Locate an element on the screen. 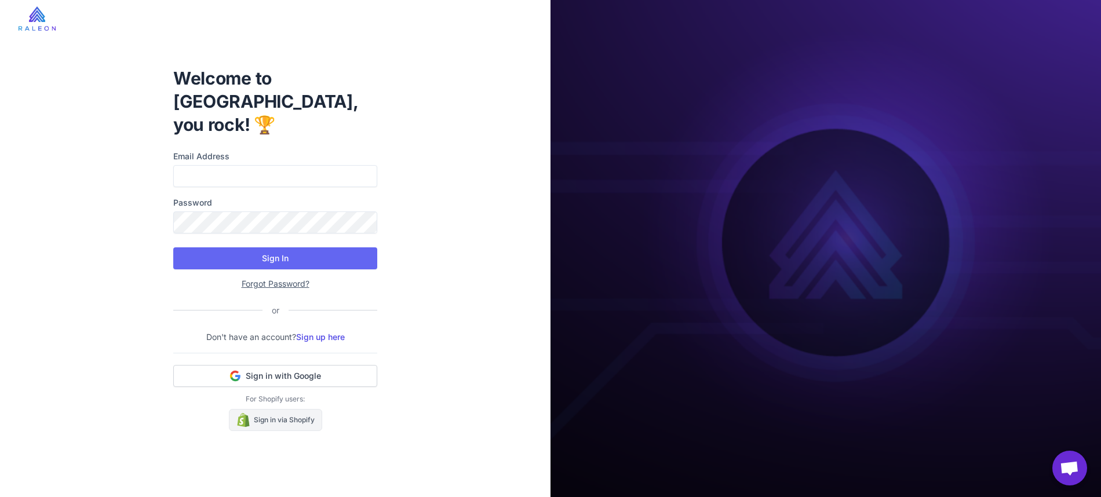 The image size is (1101, 497). button: Sign in with Google is located at coordinates (275, 376).